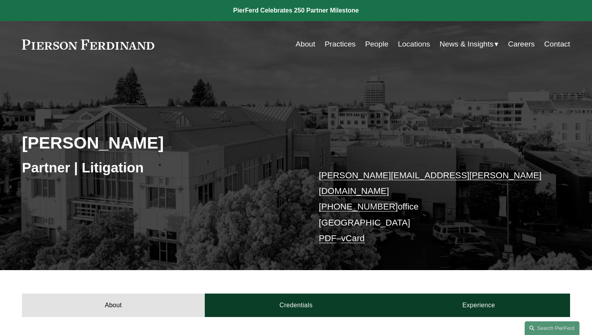 Image resolution: width=592 pixels, height=335 pixels. What do you see at coordinates (467, 44) in the screenshot?
I see `span: News & Insights` at bounding box center [467, 44].